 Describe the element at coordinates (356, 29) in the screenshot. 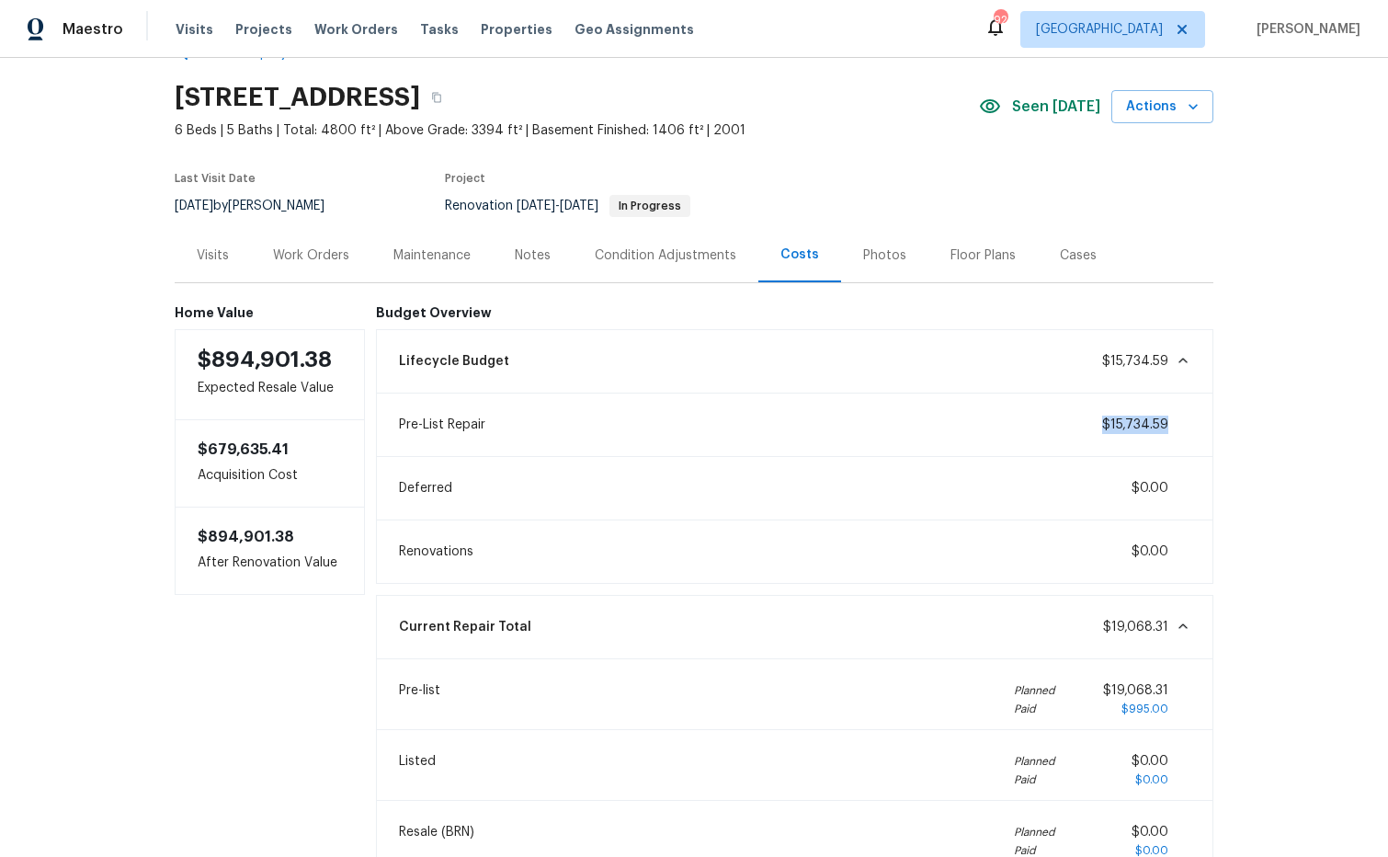

I see `span: Work Orders` at that location.